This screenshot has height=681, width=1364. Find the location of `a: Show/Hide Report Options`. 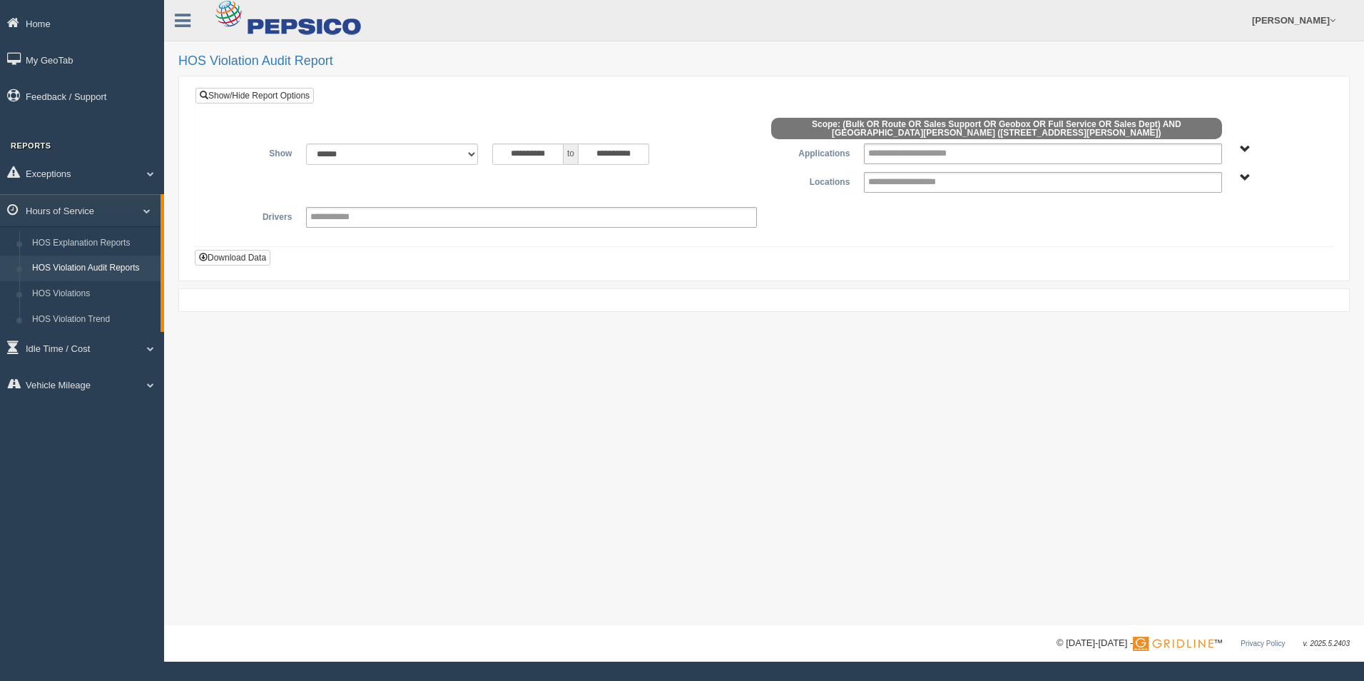

a: Show/Hide Report Options is located at coordinates (255, 96).